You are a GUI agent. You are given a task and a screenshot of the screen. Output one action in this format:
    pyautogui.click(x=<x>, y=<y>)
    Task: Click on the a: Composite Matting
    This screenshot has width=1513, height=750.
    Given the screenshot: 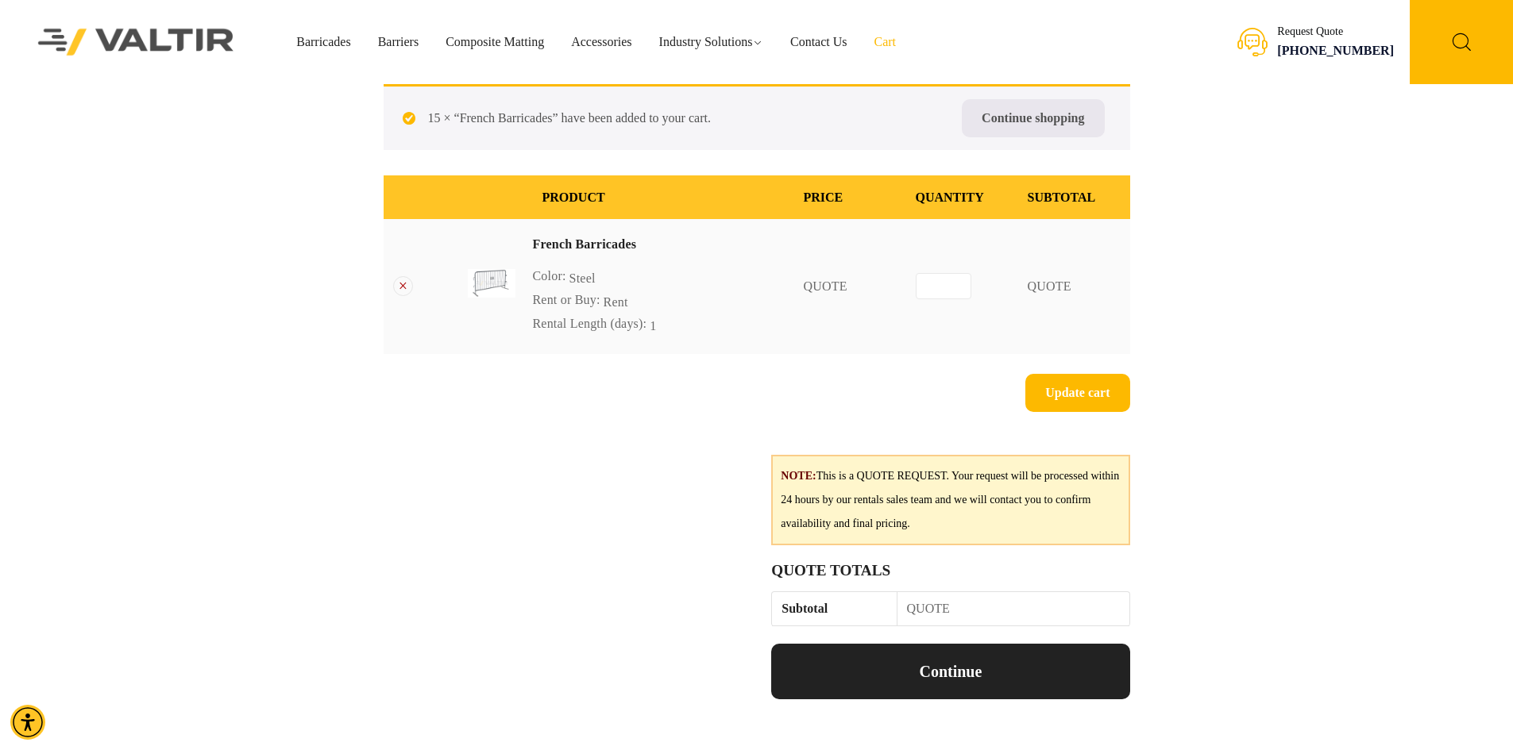 What is the action you would take?
    pyautogui.click(x=495, y=42)
    